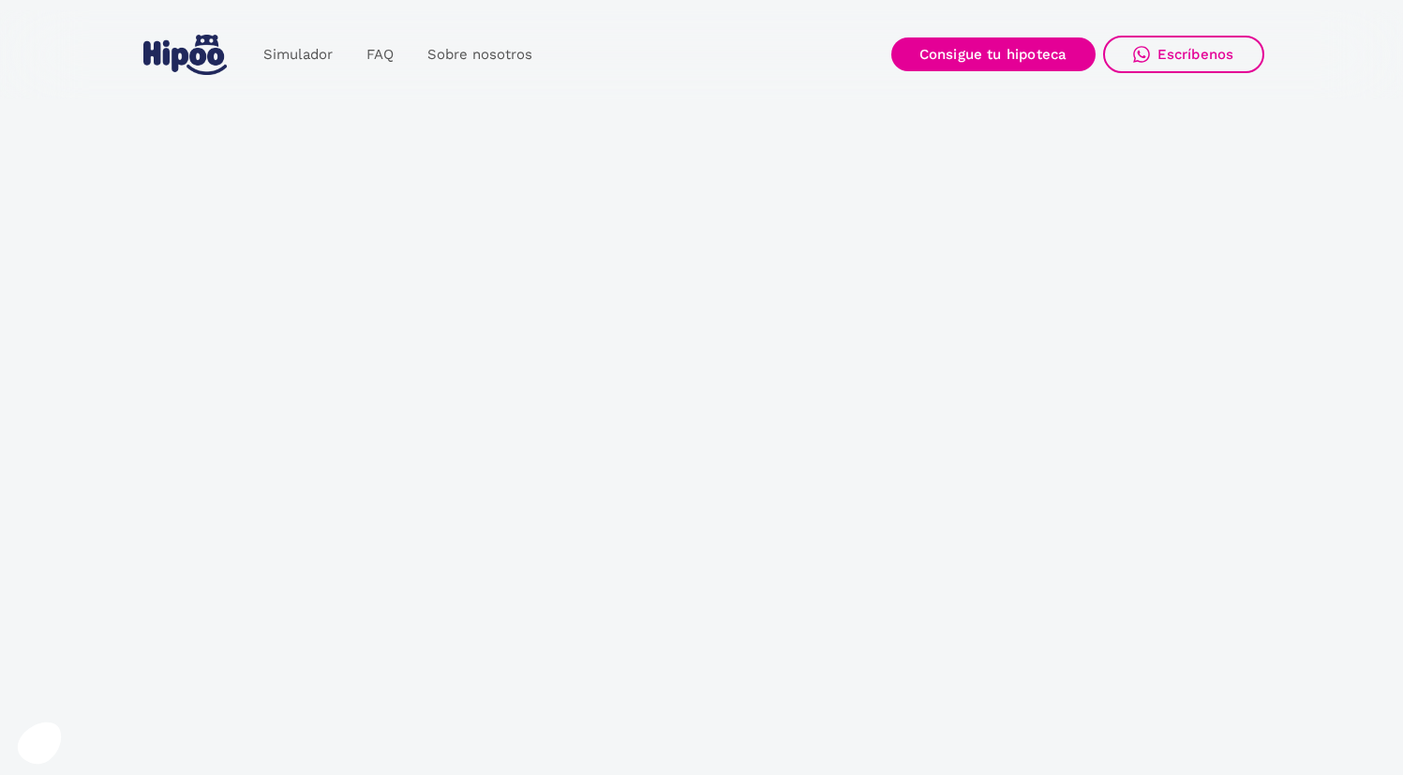 The width and height of the screenshot is (1403, 775). Describe the element at coordinates (186, 54) in the screenshot. I see `a: home` at that location.